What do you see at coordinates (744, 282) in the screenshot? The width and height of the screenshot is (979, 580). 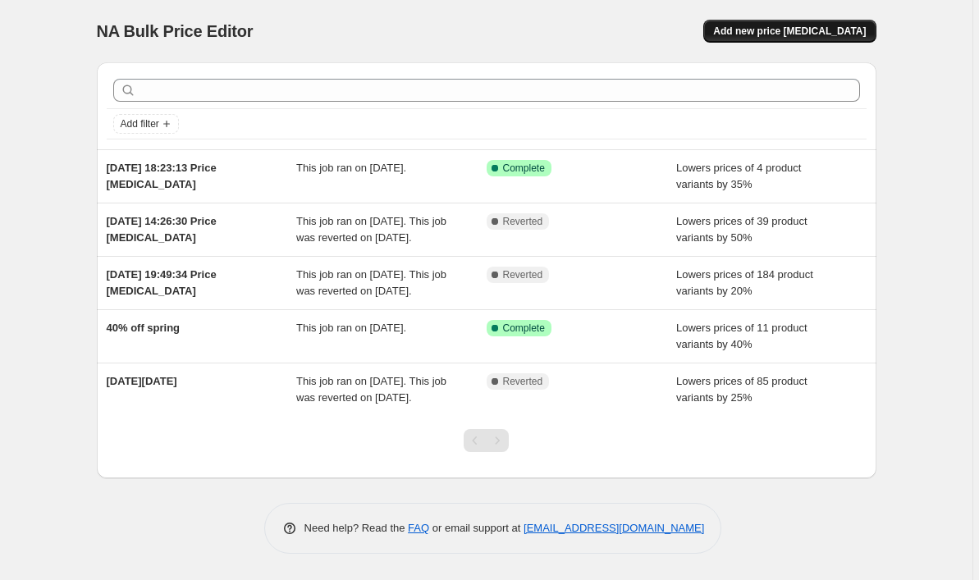 I see `span: Lowers prices of 184 product variants by 20%` at bounding box center [744, 282].